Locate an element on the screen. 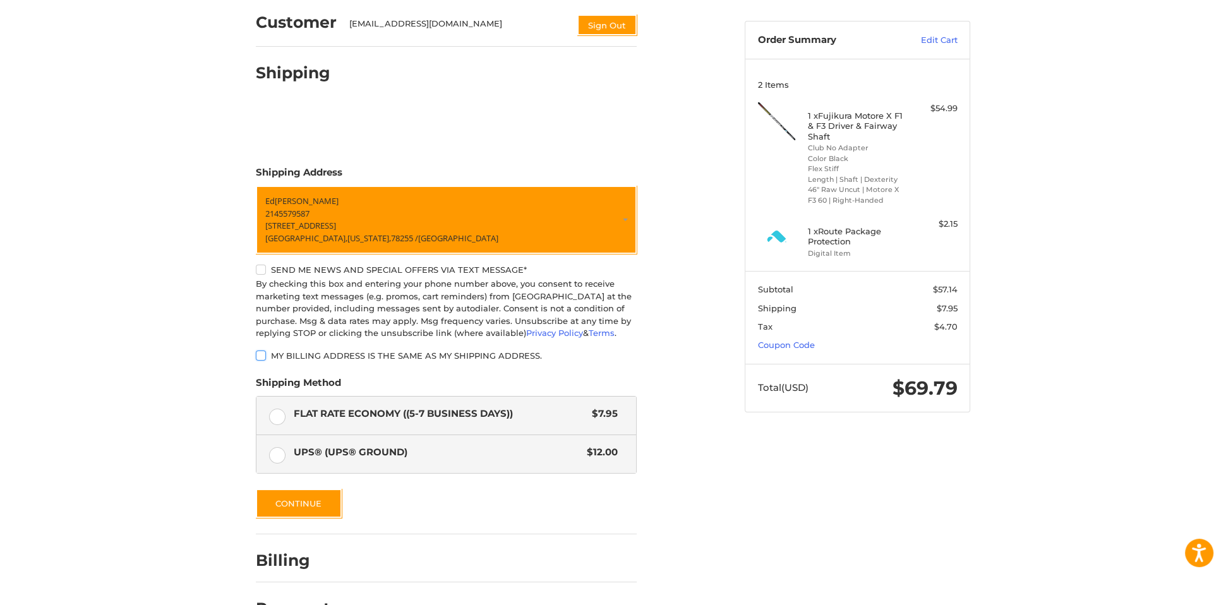  li: Flex Stiff is located at coordinates (856, 169).